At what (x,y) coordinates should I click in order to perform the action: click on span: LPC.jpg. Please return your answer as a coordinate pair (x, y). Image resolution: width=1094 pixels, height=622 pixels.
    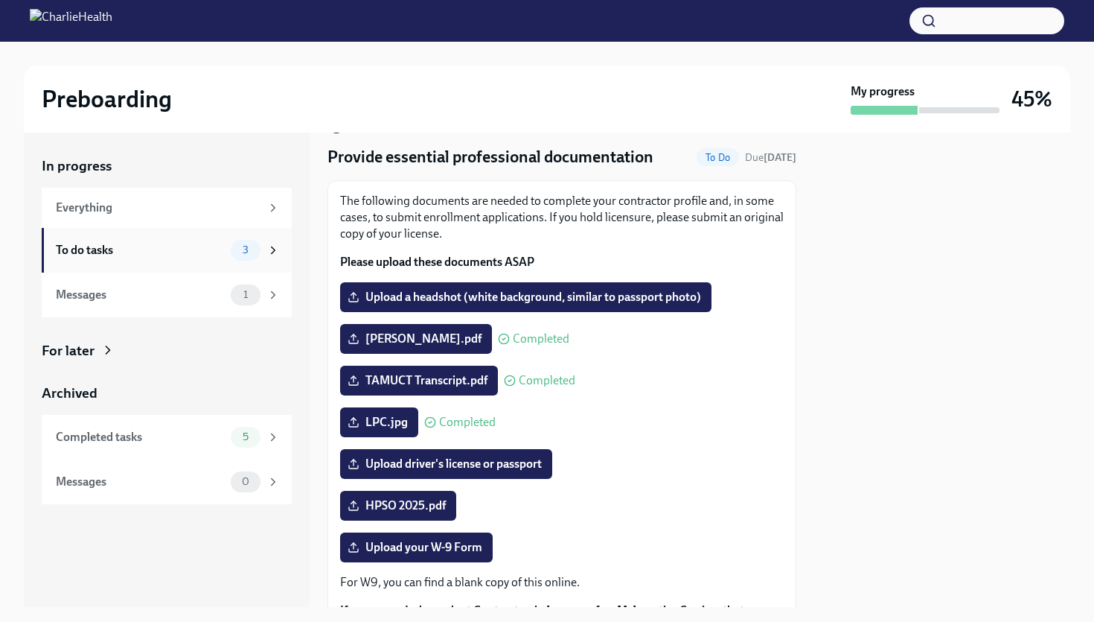
    Looking at the image, I should click on (379, 422).